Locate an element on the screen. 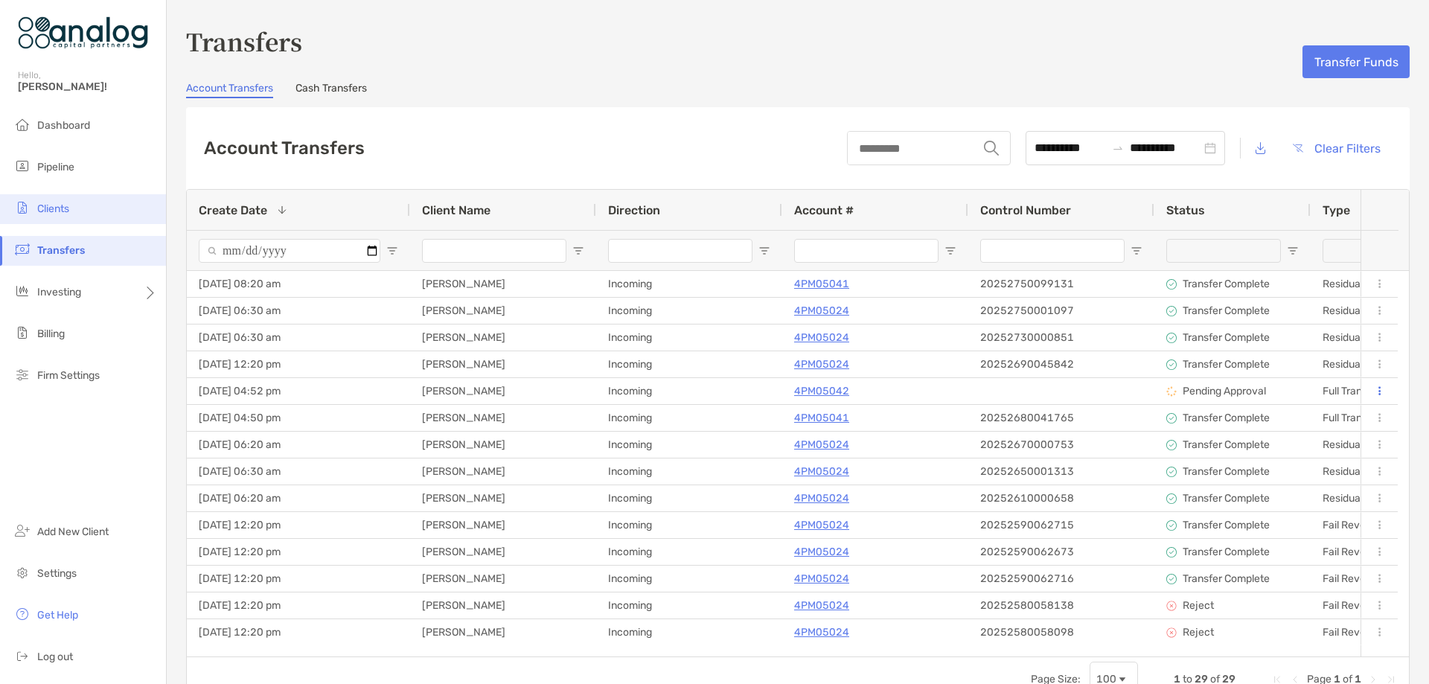 The height and width of the screenshot is (684, 1429). span: Clients is located at coordinates (53, 208).